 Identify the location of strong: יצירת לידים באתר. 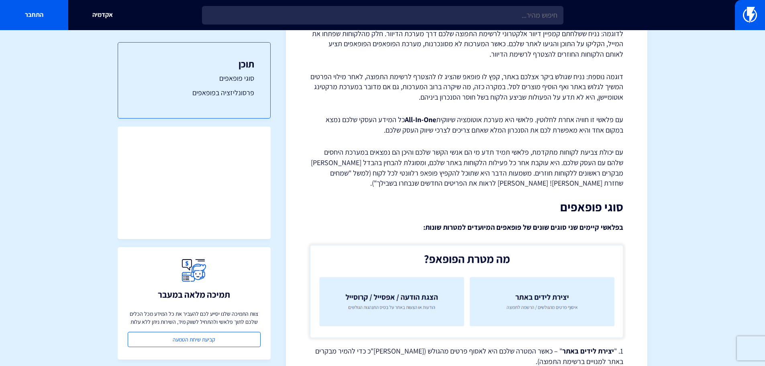
(588, 350).